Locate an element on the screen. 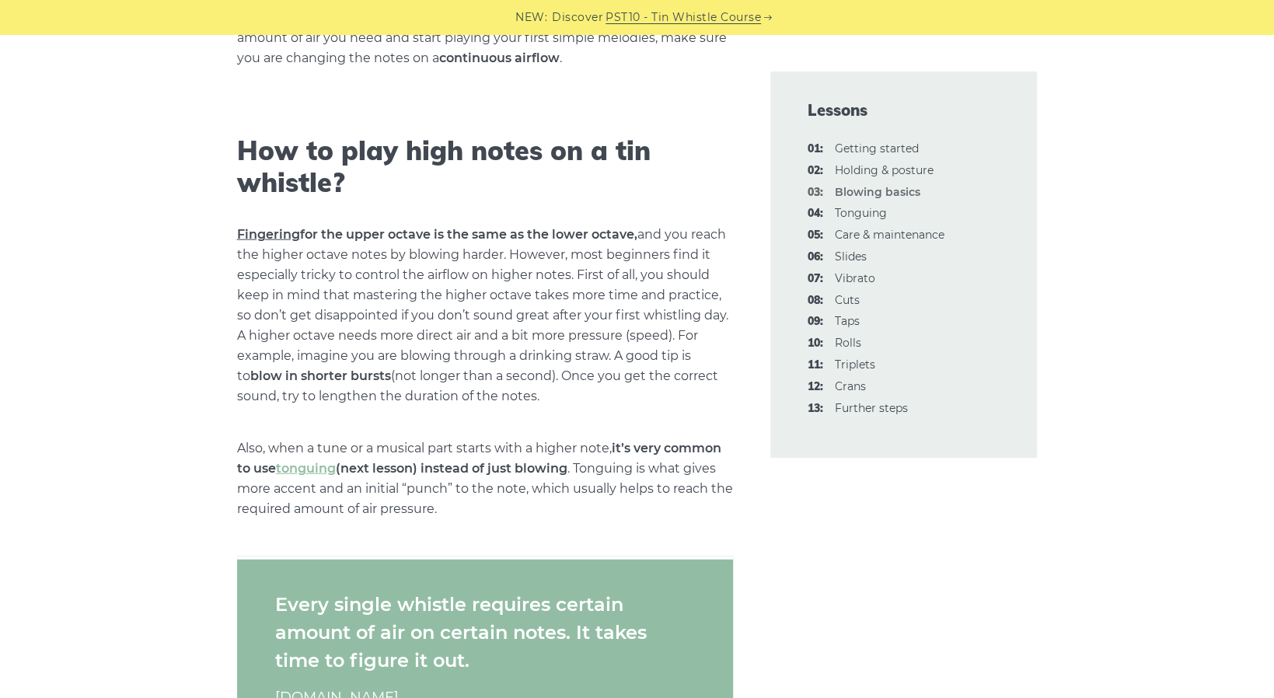 Image resolution: width=1274 pixels, height=698 pixels. h2: How to play high notes on a tin whistle? is located at coordinates (485, 167).